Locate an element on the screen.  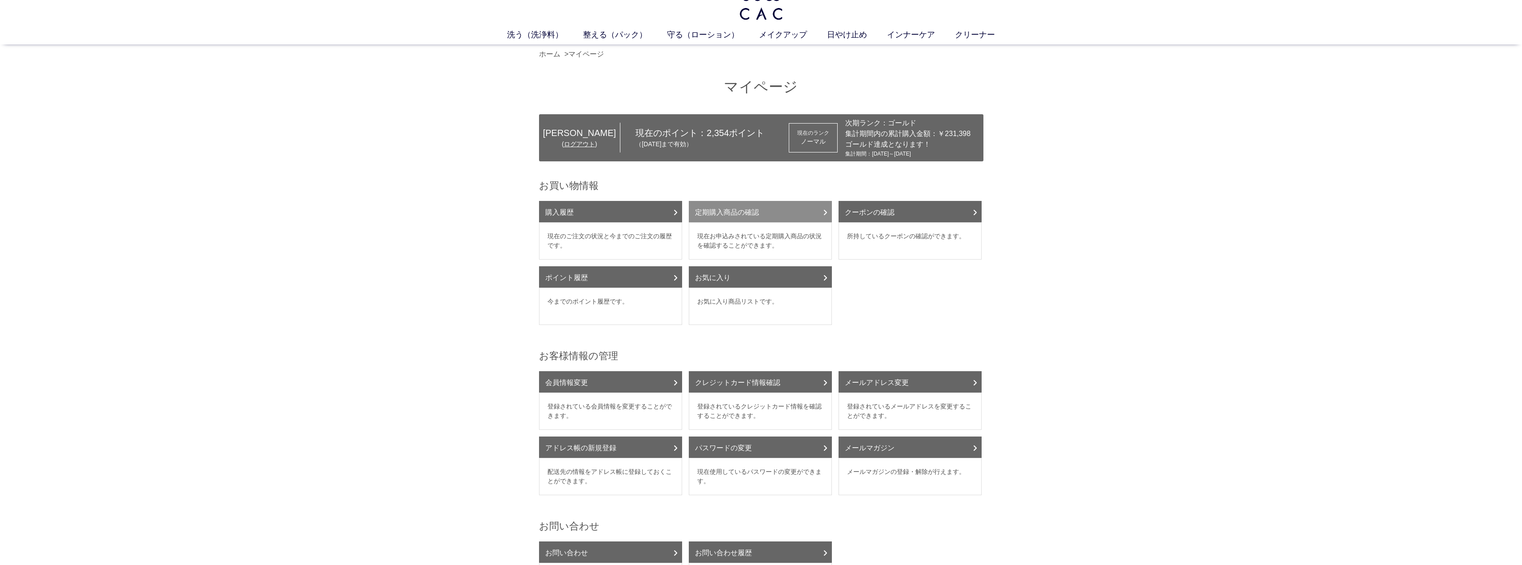
a: お問い合わせ is located at coordinates (611, 552).